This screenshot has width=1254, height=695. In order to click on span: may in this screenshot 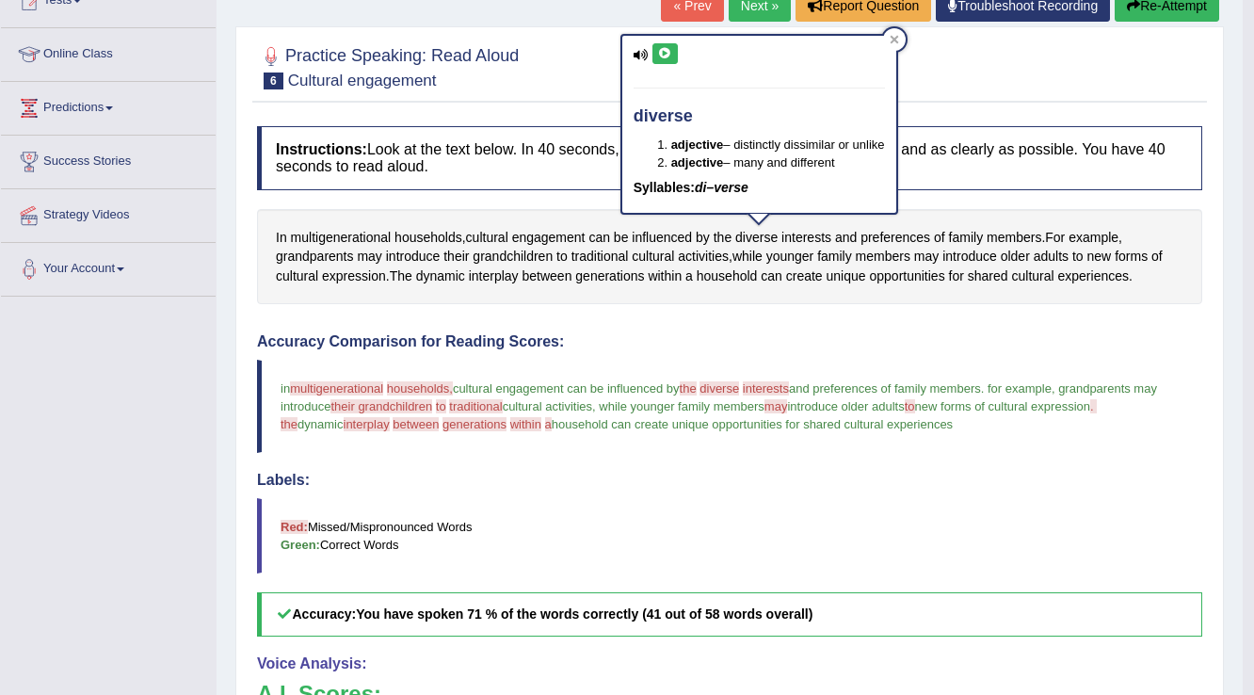, I will do `click(776, 406)`.